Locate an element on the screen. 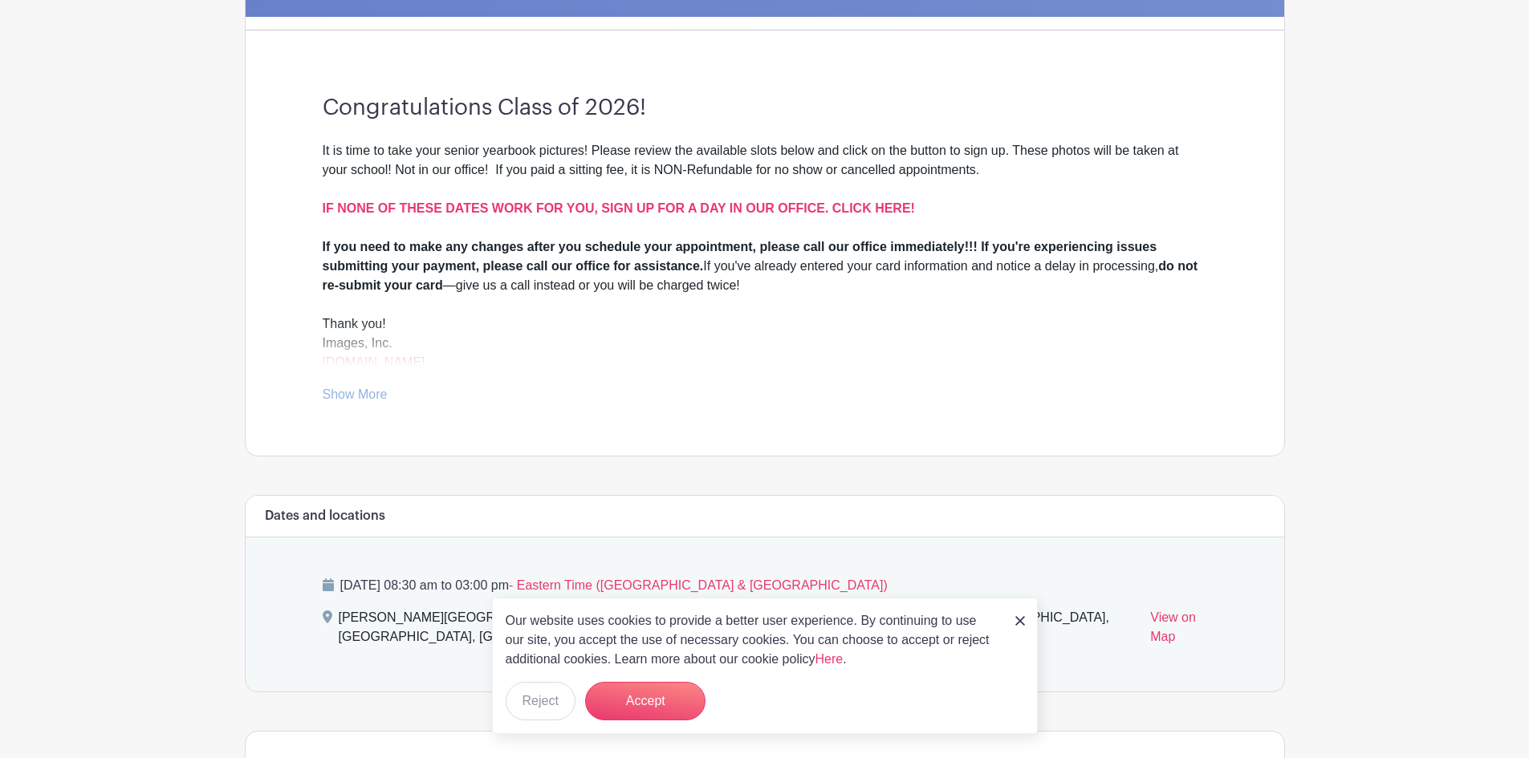 The image size is (1529, 758). h3: Congratulations Class of 2026! is located at coordinates (765, 108).